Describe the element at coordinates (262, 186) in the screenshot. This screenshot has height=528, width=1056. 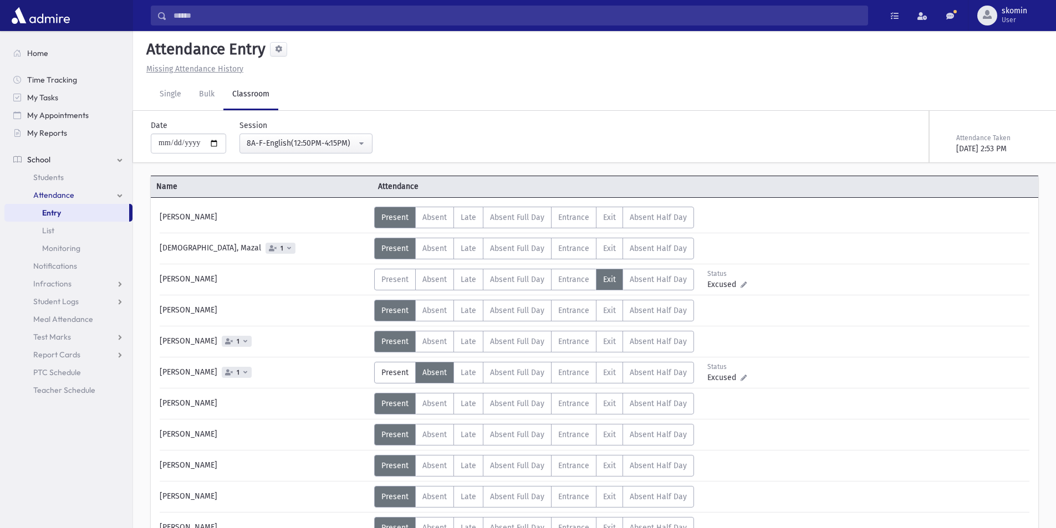
I see `span: Name` at that location.